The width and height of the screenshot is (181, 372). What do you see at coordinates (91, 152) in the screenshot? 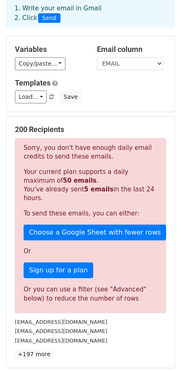
I see `p: Sorry, you don't have enough daily email credits to send these emails.` at bounding box center [91, 152].